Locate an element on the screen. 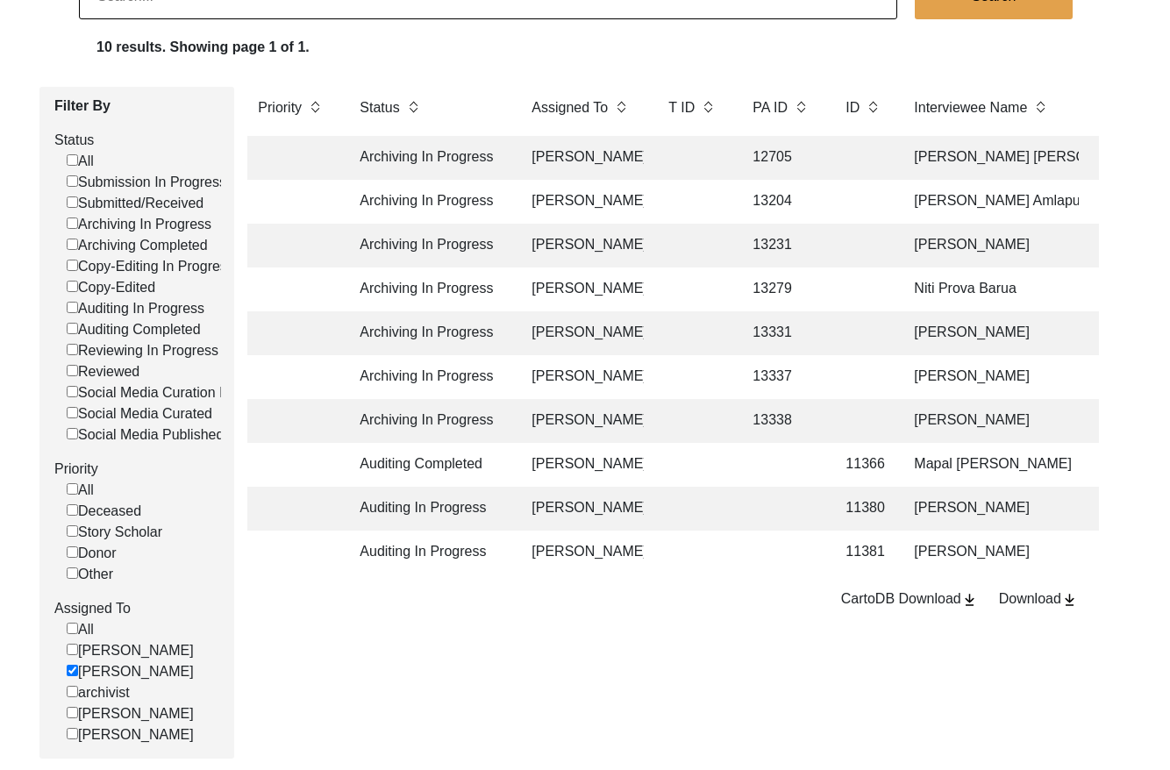 This screenshot has height=770, width=1170. input: Donor is located at coordinates (72, 552).